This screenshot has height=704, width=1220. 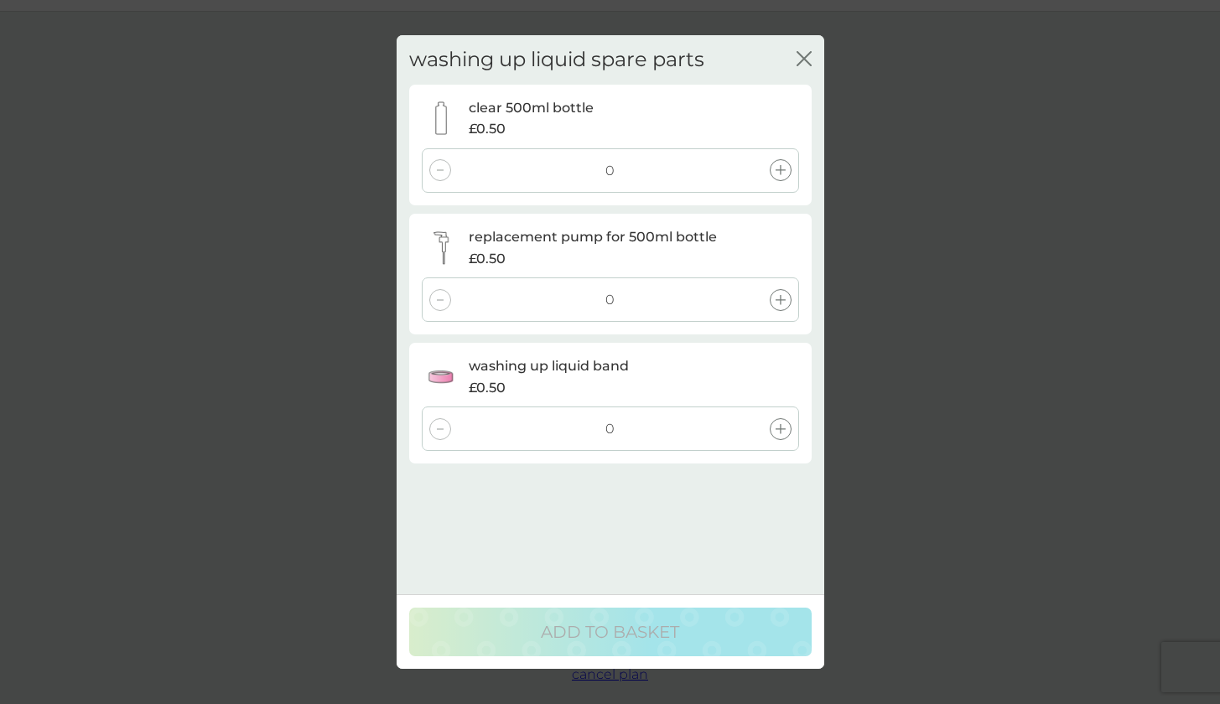 What do you see at coordinates (441, 377) in the screenshot?
I see `img: washing up liquid band` at bounding box center [441, 377].